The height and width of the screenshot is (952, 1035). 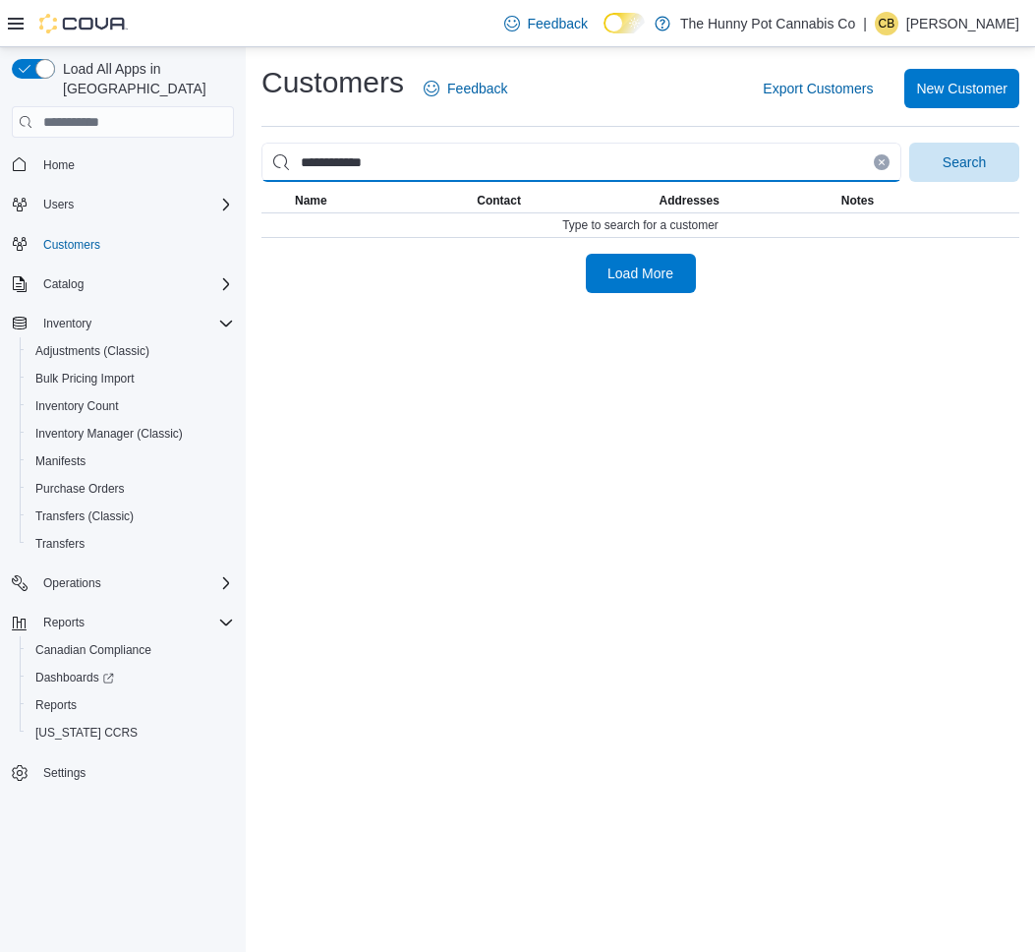 I want to click on a: Inventory Manager (Classic), so click(x=109, y=434).